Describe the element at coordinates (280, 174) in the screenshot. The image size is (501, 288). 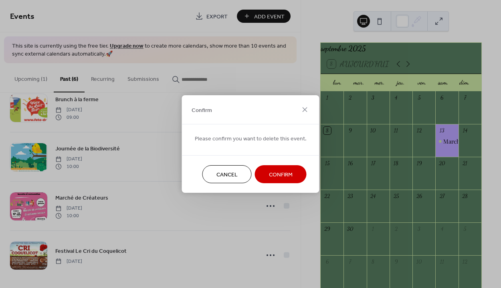
I see `button: Confirm` at that location.